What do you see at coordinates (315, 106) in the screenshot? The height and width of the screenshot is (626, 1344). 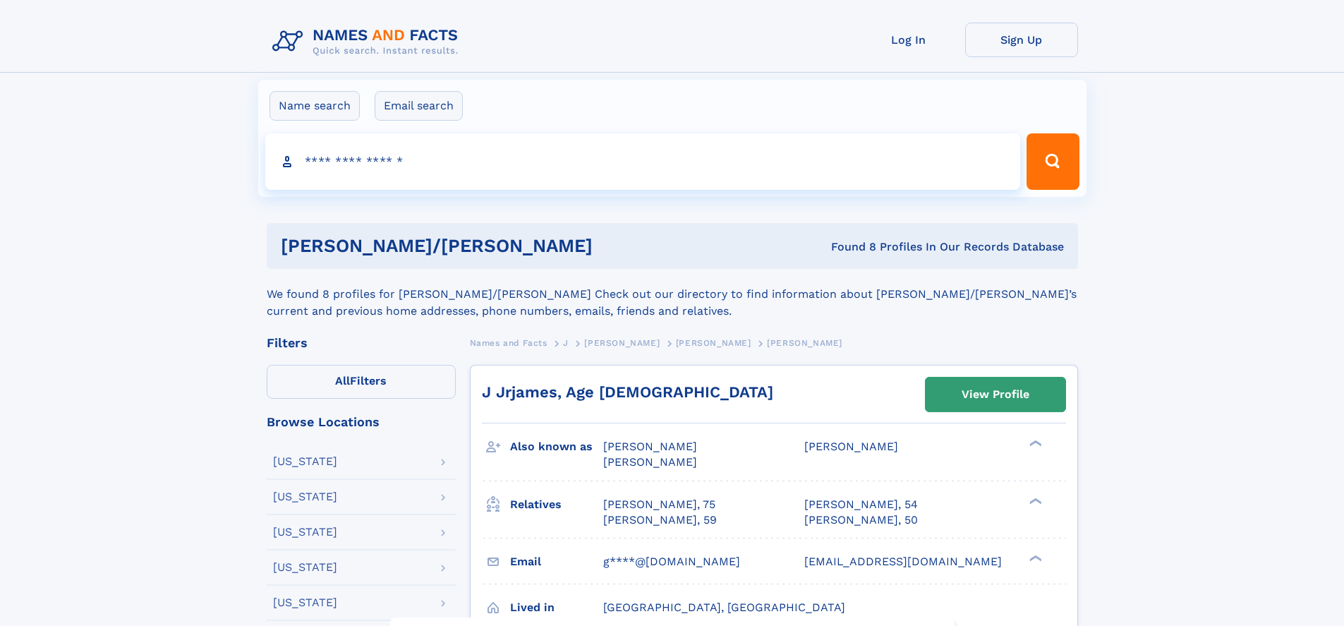 I see `label: Name search` at bounding box center [315, 106].